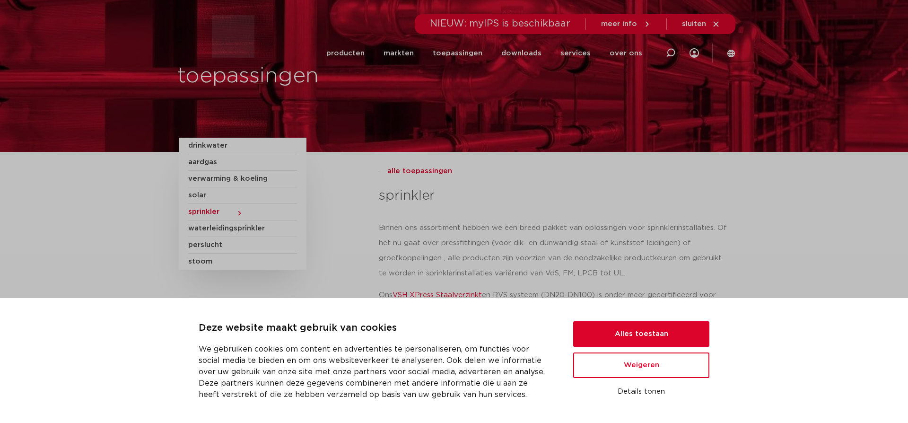 The width and height of the screenshot is (908, 423). Describe the element at coordinates (437, 294) in the screenshot. I see `a: VSH XPress Staalverzinkt` at that location.